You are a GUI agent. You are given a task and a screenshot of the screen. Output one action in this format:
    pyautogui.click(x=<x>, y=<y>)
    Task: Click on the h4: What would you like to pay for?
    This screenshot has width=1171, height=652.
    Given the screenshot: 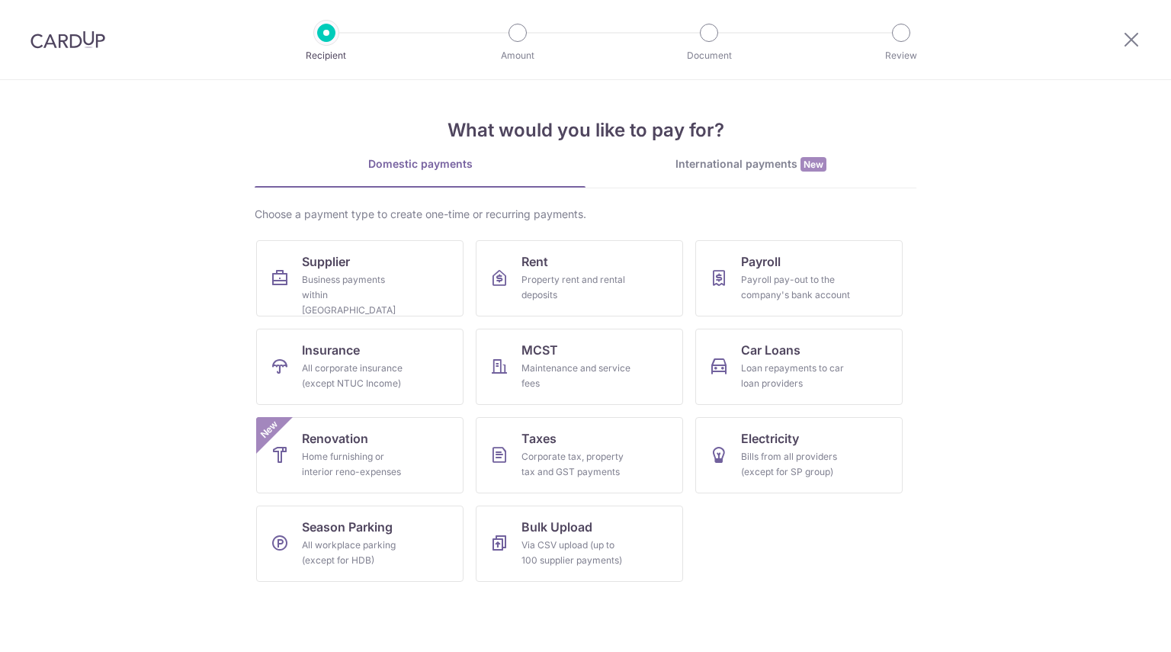 What is the action you would take?
    pyautogui.click(x=585, y=130)
    